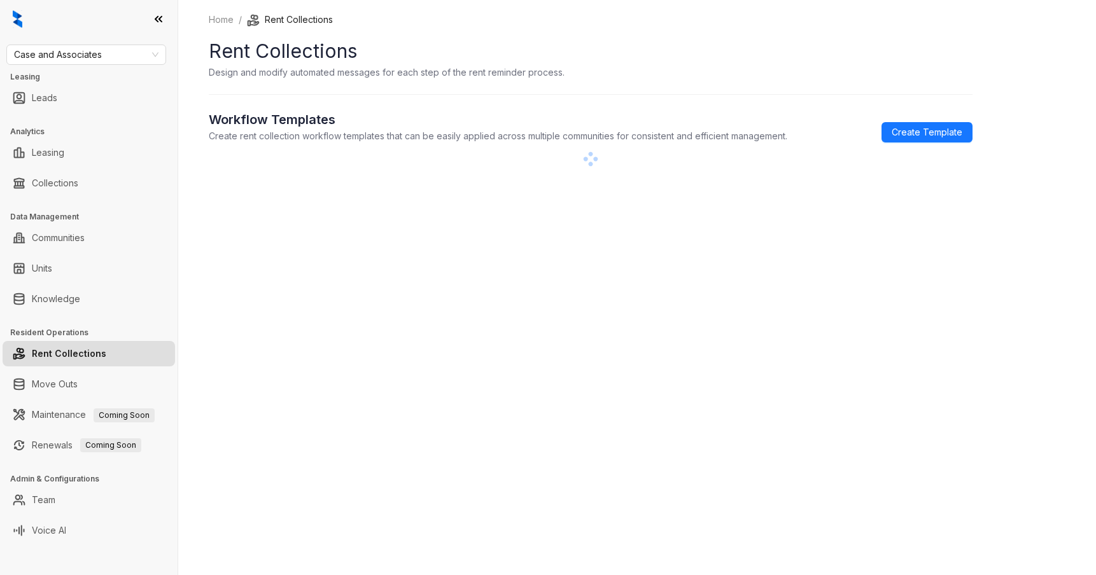  I want to click on img: logo, so click(17, 19).